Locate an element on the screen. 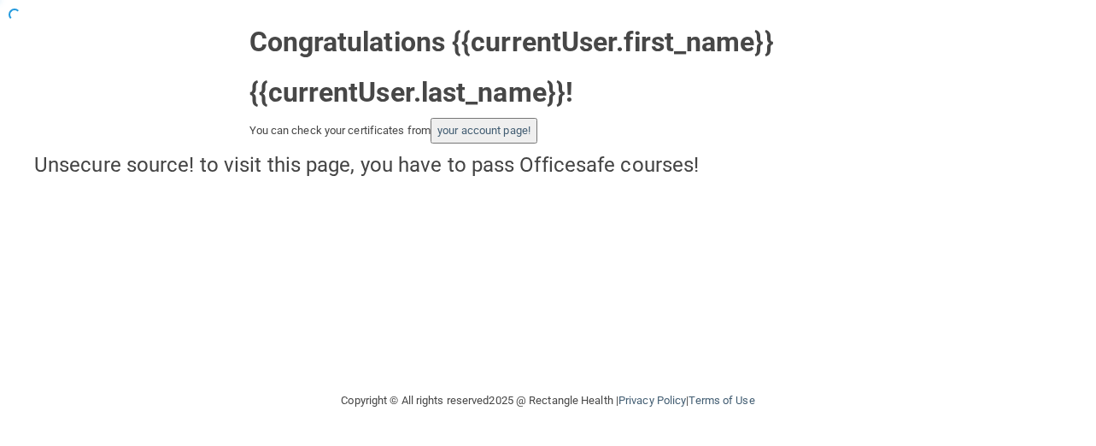  a: Terms of Use is located at coordinates (721, 400).